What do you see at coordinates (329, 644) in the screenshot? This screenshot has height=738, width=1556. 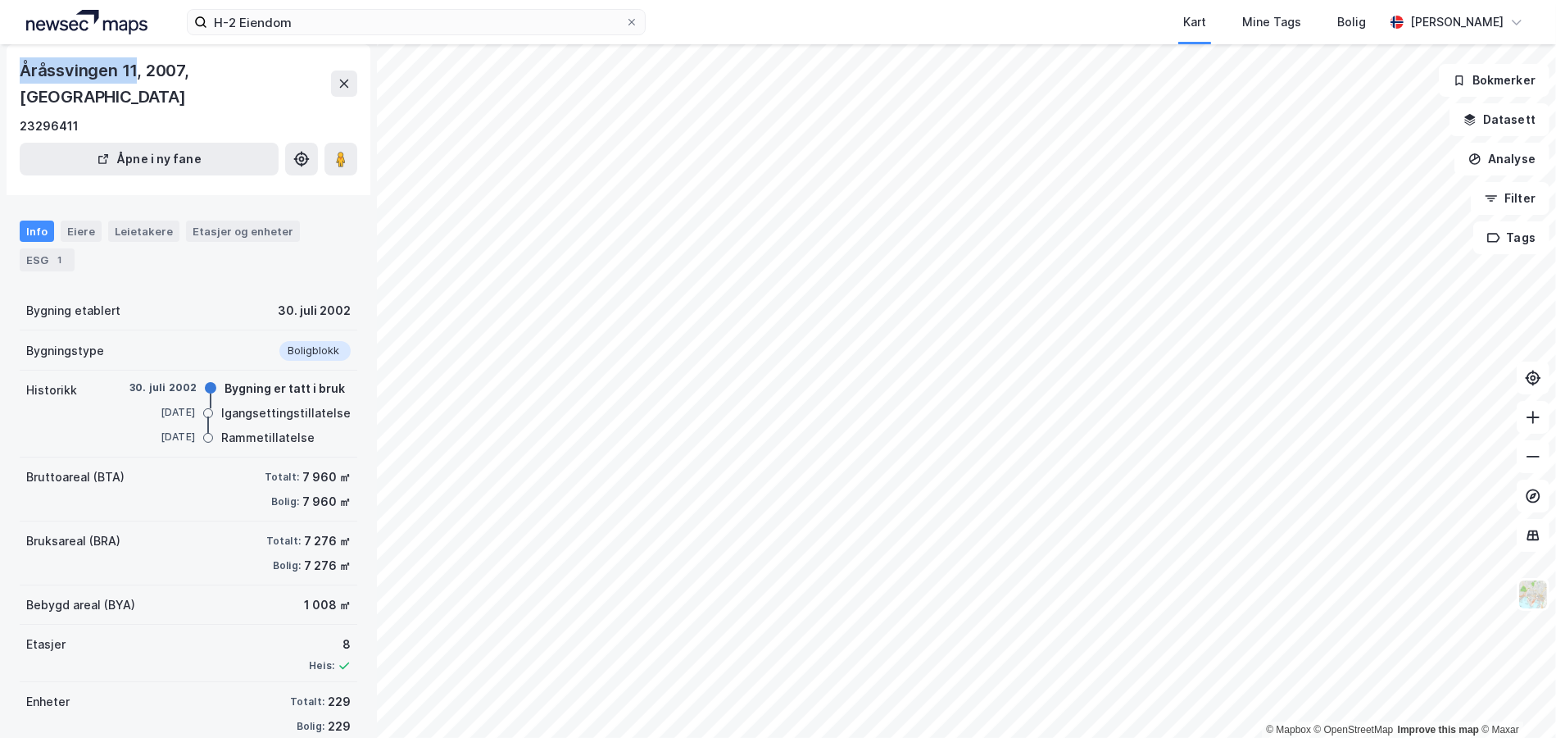 I see `div: 8` at bounding box center [329, 644].